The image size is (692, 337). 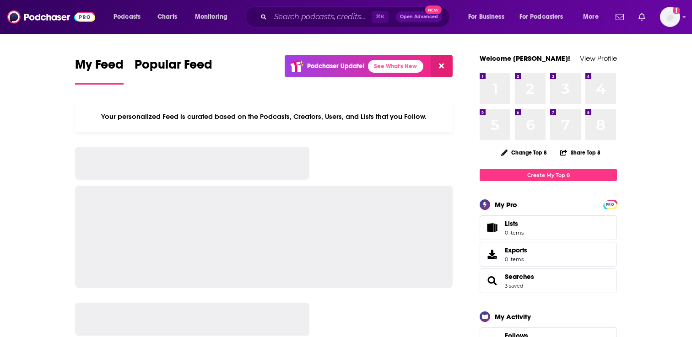 I want to click on button: Open AdvancedNew, so click(x=419, y=17).